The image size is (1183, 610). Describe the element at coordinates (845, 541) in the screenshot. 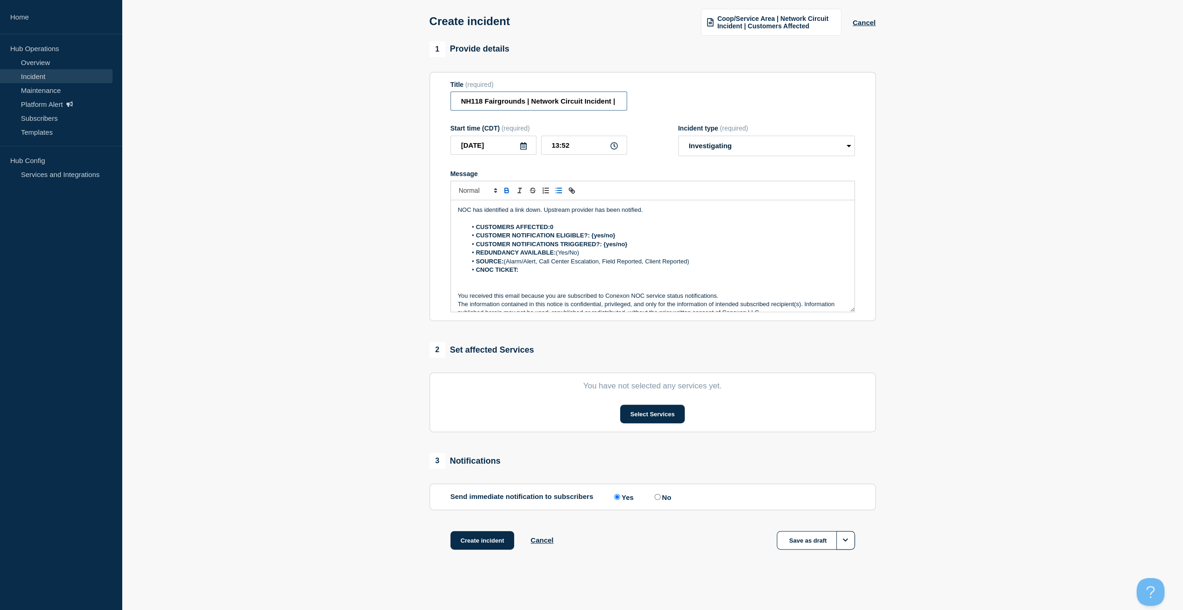

I see `button: Options` at that location.